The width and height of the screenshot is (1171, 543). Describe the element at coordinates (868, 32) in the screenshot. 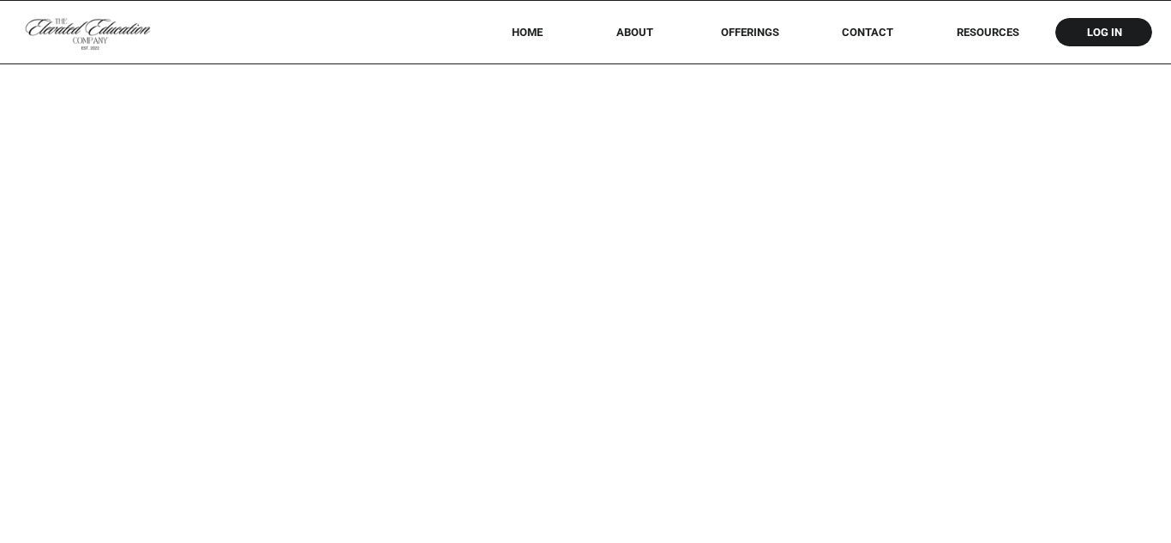

I see `a: Contact` at that location.